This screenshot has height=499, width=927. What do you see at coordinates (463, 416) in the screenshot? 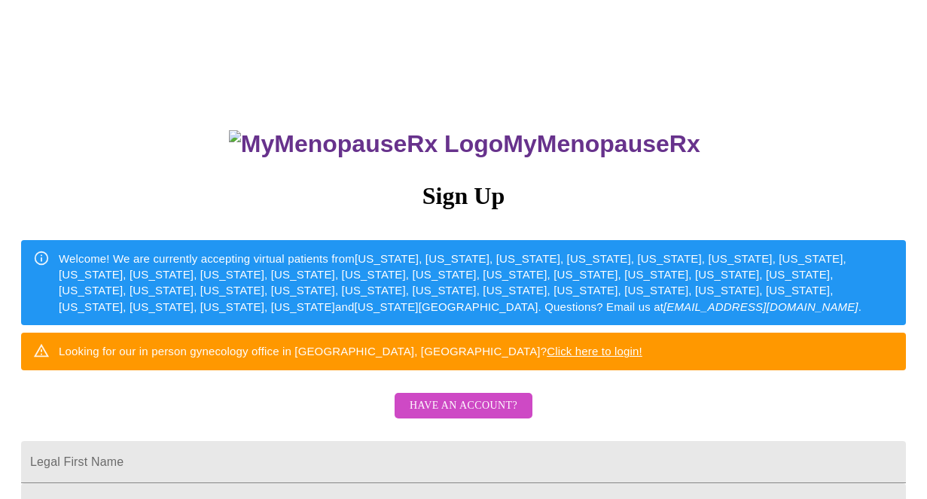
I see `a: Have an account?` at bounding box center [463, 416].